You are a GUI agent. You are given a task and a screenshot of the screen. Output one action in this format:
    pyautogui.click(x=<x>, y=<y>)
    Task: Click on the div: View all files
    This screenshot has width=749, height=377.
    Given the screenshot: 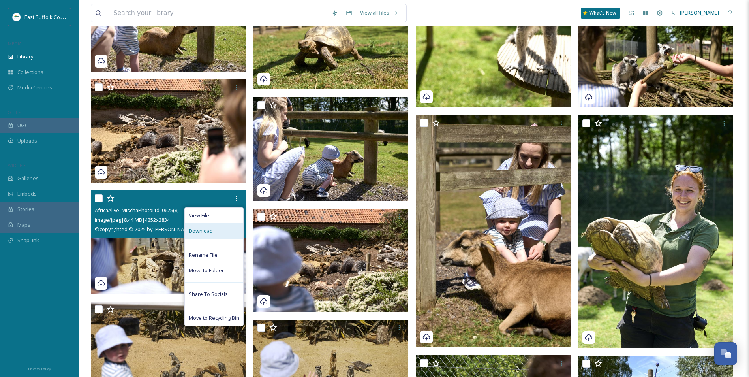 What is the action you would take?
    pyautogui.click(x=379, y=13)
    